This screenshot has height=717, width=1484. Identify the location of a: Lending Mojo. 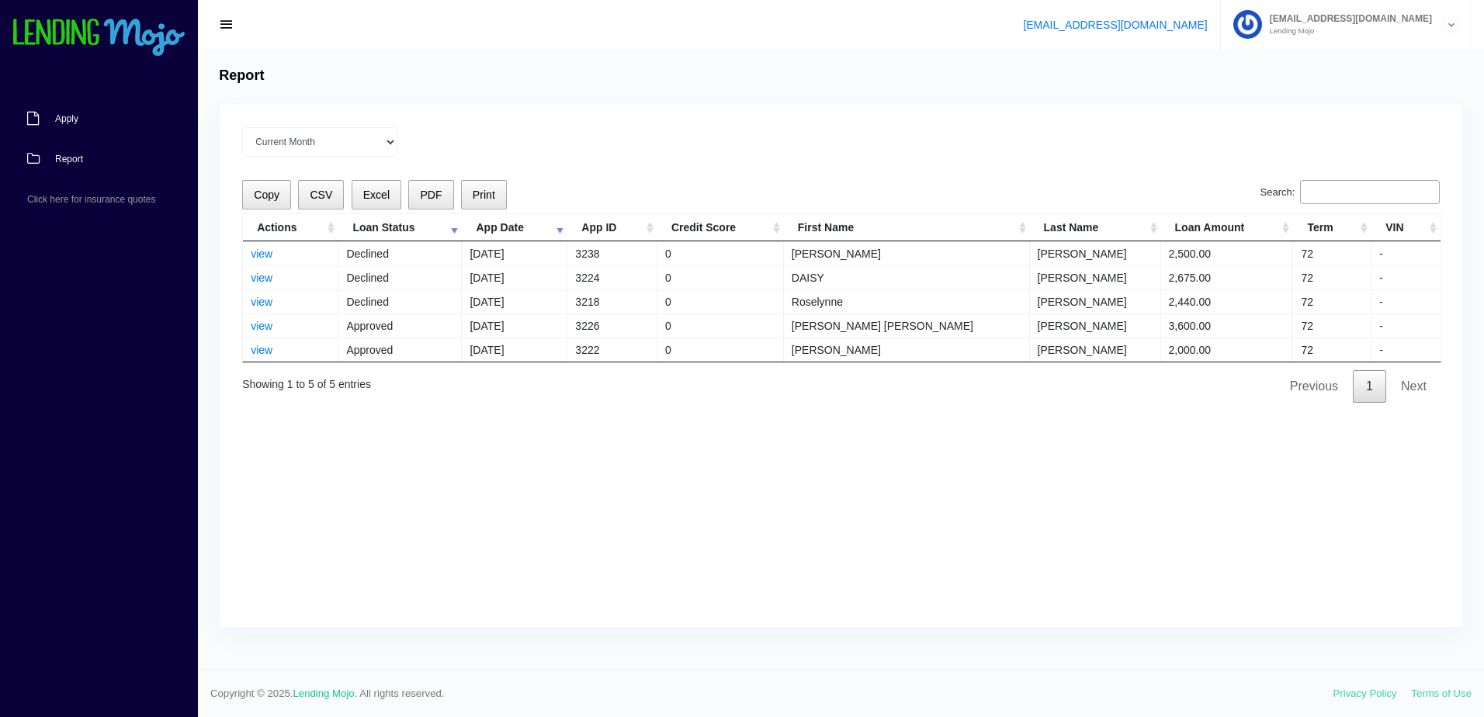
(324, 693).